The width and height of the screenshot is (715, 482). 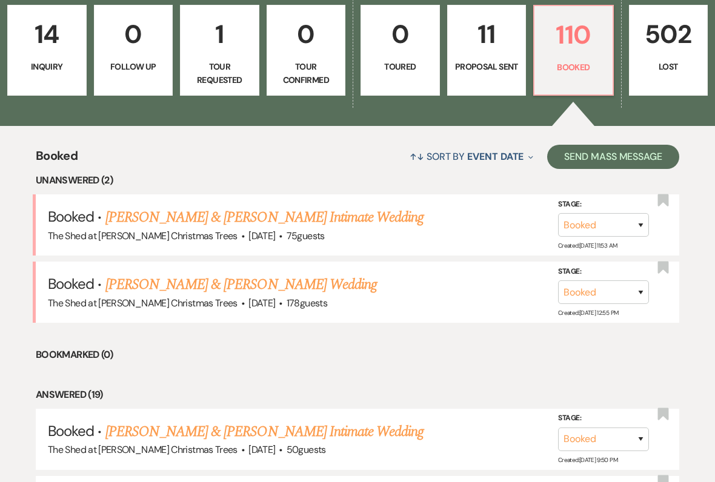 What do you see at coordinates (400, 67) in the screenshot?
I see `p: Toured` at bounding box center [400, 67].